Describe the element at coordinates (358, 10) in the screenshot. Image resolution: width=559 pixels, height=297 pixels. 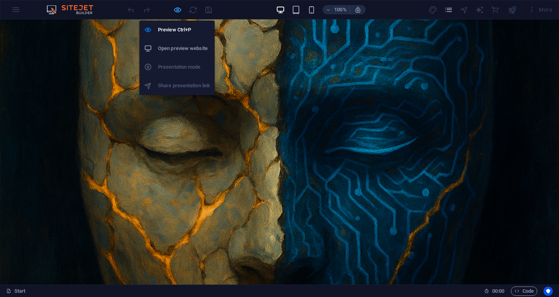
I see `i: On resize automatically adjust zoom level to fit chosen device.` at that location.